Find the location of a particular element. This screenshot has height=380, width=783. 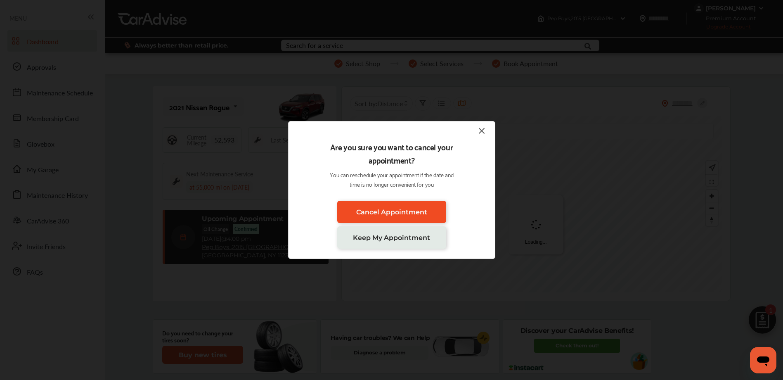

a: Cancel Appointment is located at coordinates (392, 212).